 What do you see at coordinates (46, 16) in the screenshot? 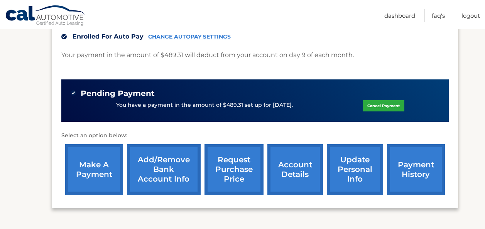
I see `a: Cal Automotive` at bounding box center [46, 16].